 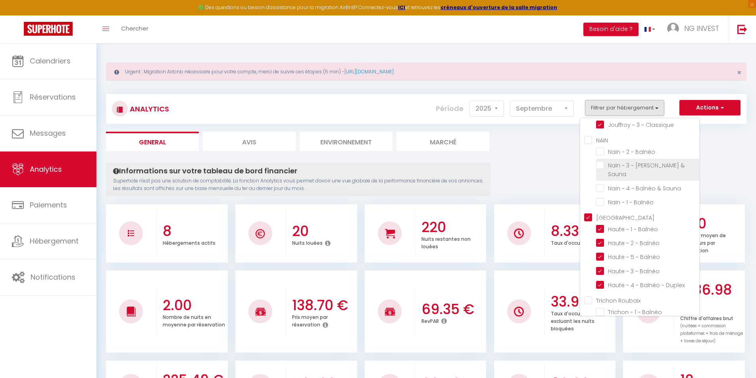 What do you see at coordinates (298, 171) in the screenshot?
I see `h4: Informations sur votre tableau de bord financier` at bounding box center [298, 171].